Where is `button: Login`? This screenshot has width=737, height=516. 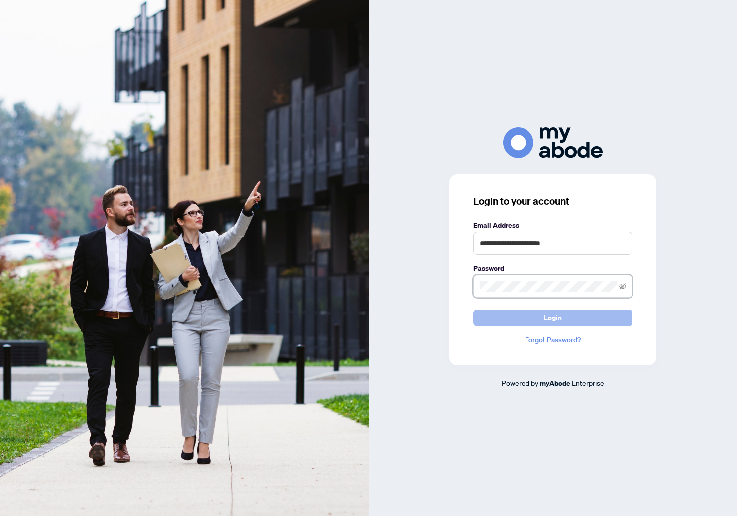 button: Login is located at coordinates (553, 318).